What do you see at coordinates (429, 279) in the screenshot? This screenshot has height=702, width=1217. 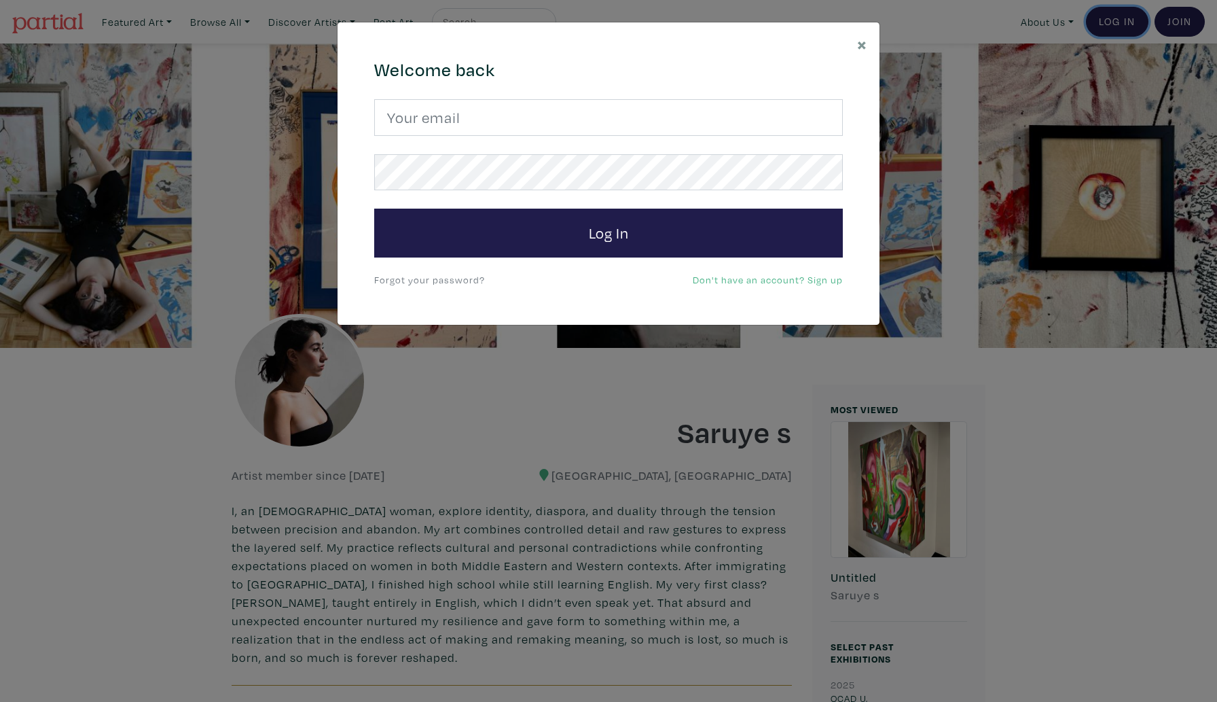 I see `a: Forgot your password?` at bounding box center [429, 279].